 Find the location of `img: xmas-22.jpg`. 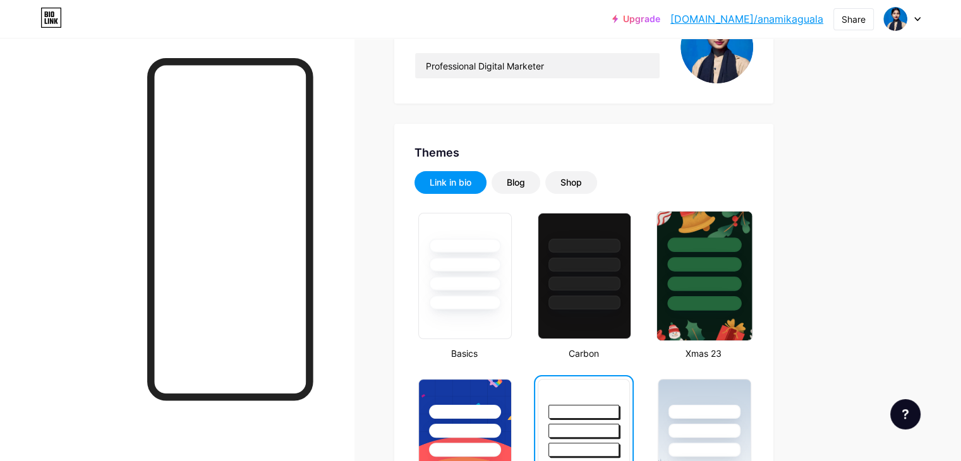

img: xmas-22.jpg is located at coordinates (704, 276).